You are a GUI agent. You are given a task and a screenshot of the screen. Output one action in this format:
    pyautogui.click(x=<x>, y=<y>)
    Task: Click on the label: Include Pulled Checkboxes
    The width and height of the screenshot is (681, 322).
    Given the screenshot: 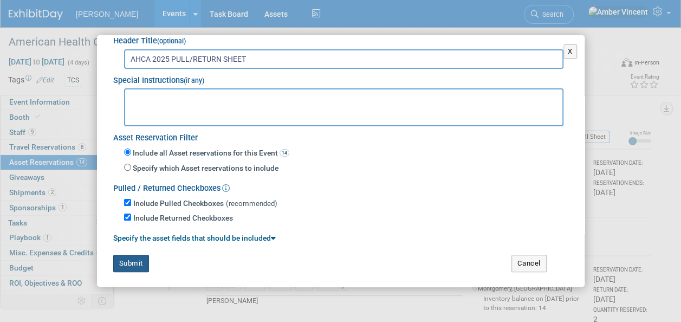 What is the action you would take?
    pyautogui.click(x=178, y=204)
    